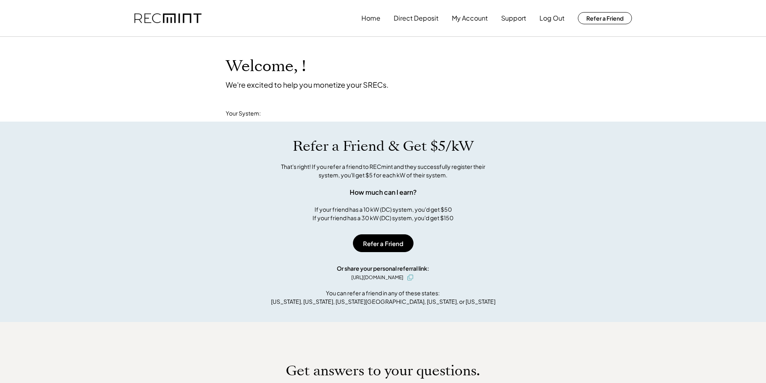 The width and height of the screenshot is (766, 383). What do you see at coordinates (371, 18) in the screenshot?
I see `button: Home` at bounding box center [371, 18].